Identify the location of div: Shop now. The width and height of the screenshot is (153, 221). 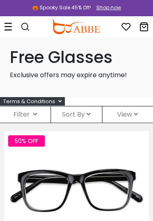
(108, 8).